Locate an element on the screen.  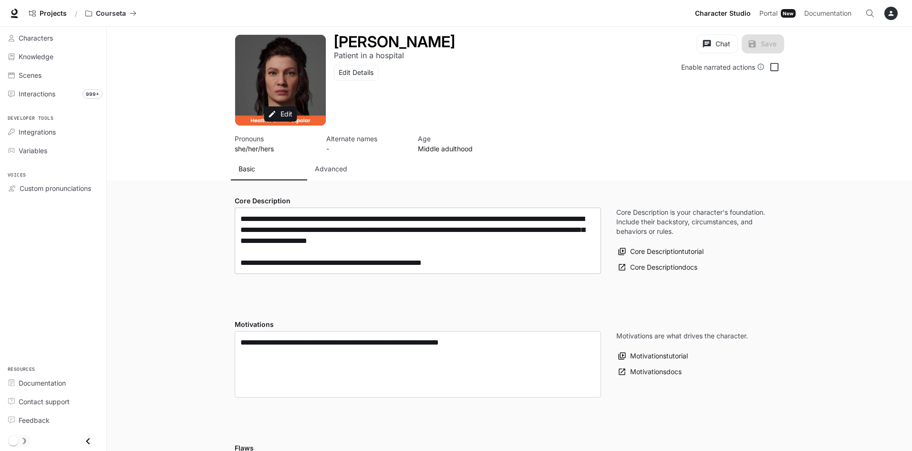
button: Open character avatar dialog is located at coordinates (280, 80).